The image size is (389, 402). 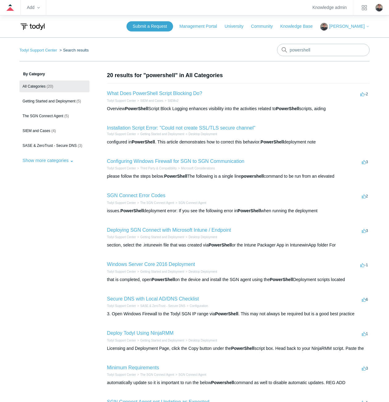 I want to click on a: Knowledge Base, so click(x=299, y=26).